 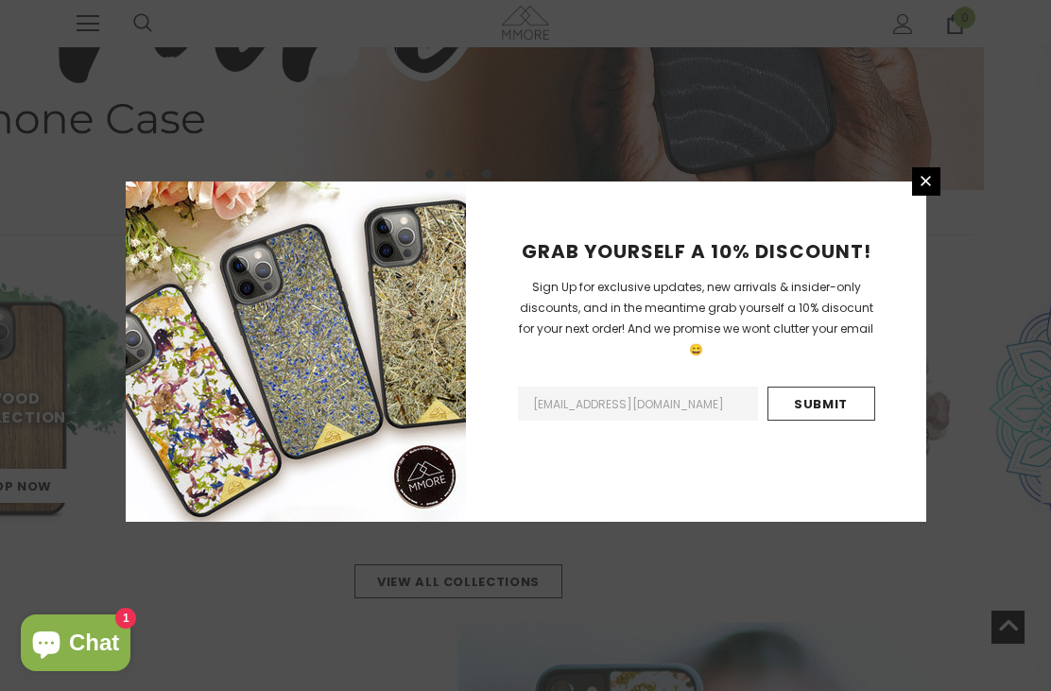 I want to click on span: GRAB YOURSELF A 10% DISCOUNT!, so click(x=696, y=251).